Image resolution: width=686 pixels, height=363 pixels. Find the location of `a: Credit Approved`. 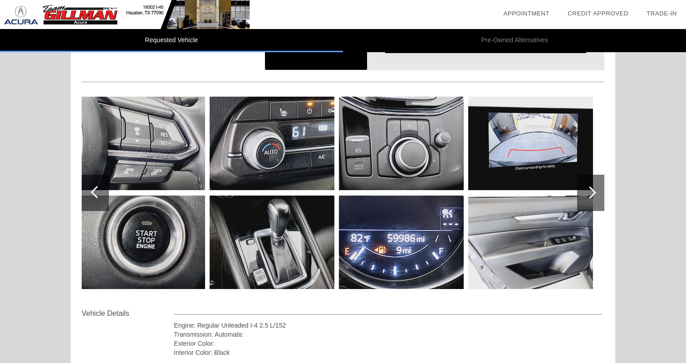

a: Credit Approved is located at coordinates (598, 13).